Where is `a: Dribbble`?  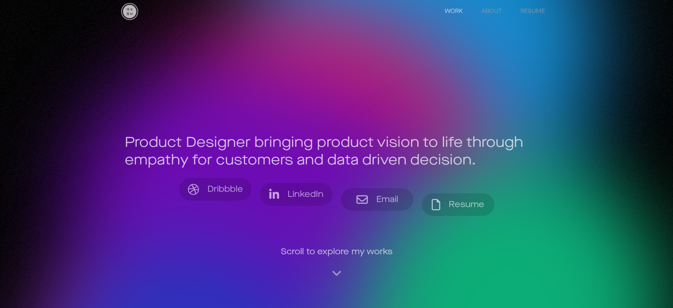
a: Dribbble is located at coordinates (215, 189).